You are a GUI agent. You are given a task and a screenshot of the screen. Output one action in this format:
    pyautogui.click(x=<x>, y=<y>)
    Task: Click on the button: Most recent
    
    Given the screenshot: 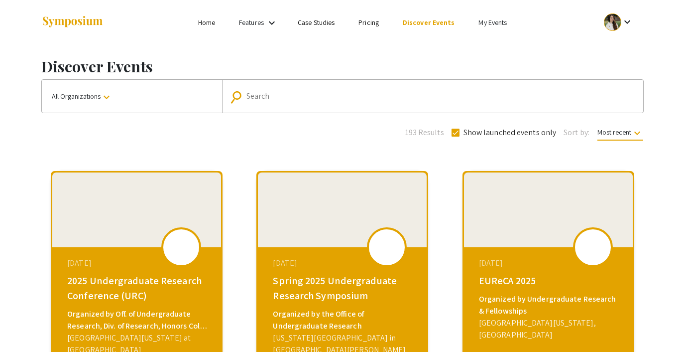 What is the action you would take?
    pyautogui.click(x=620, y=132)
    